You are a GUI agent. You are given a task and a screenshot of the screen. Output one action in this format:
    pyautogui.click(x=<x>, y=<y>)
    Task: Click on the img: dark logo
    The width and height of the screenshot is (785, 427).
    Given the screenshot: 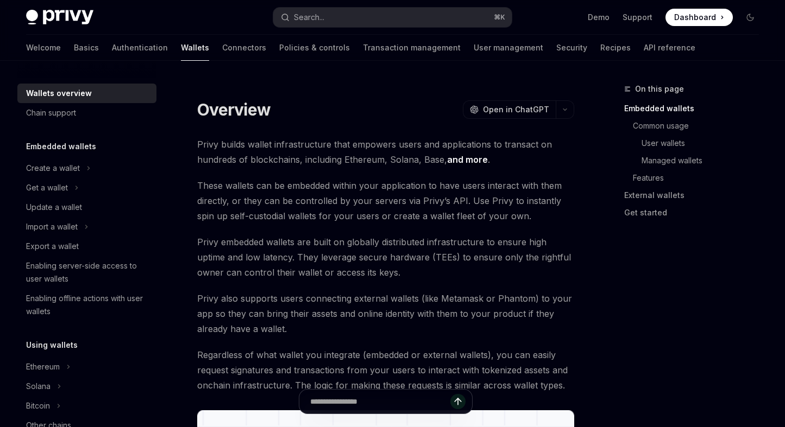 What is the action you would take?
    pyautogui.click(x=60, y=17)
    